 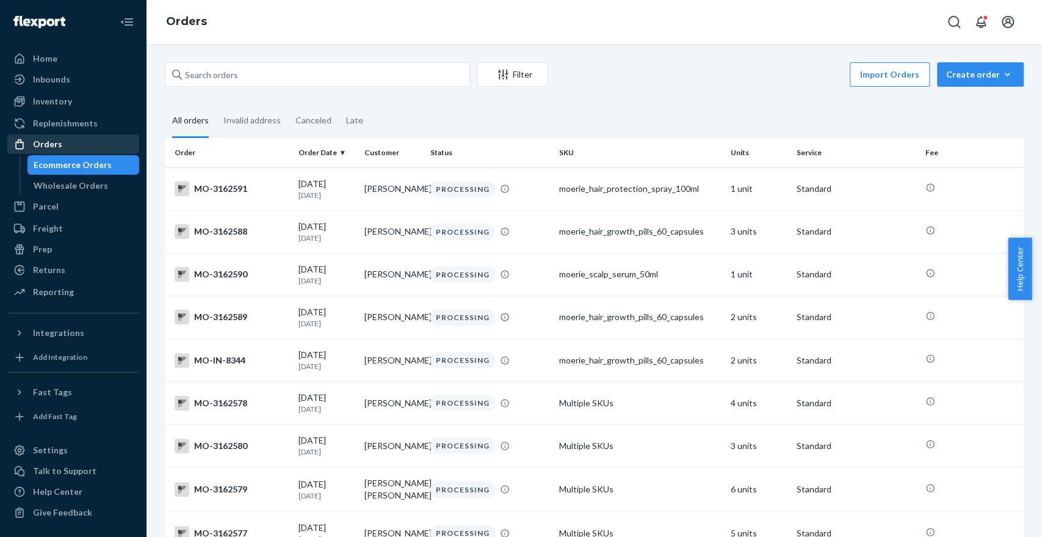 I want to click on div: MO-3162579, so click(x=231, y=489).